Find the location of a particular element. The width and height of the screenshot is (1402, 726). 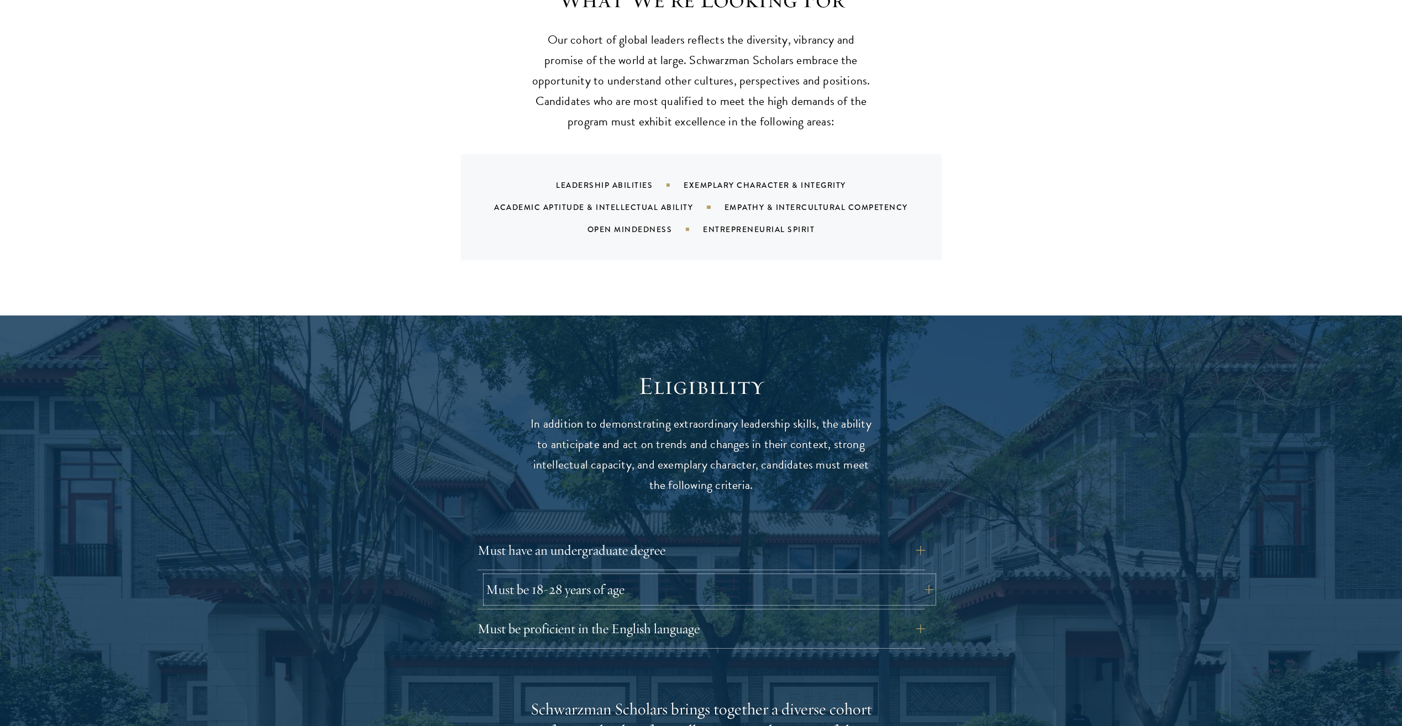

p: Our cohort of global leaders reflects the diversity, vibrancy and promise of the world at large. ... is located at coordinates (701, 81).